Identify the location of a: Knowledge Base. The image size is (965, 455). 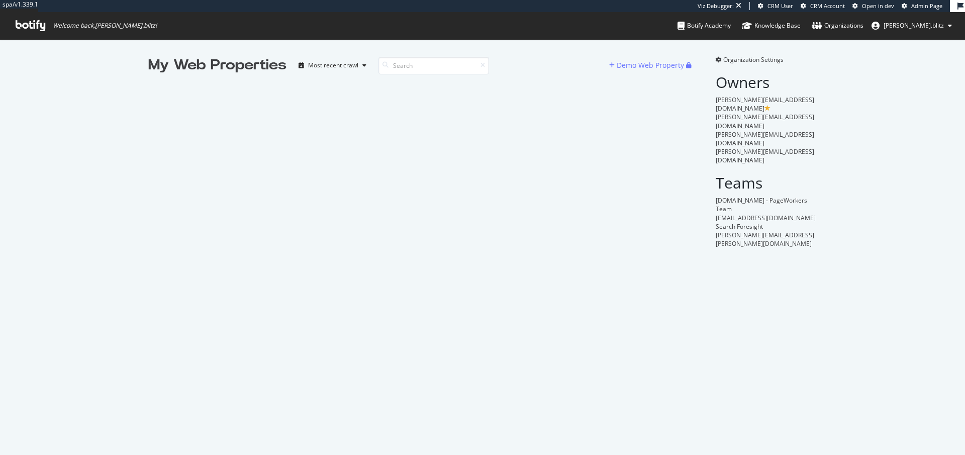
(771, 26).